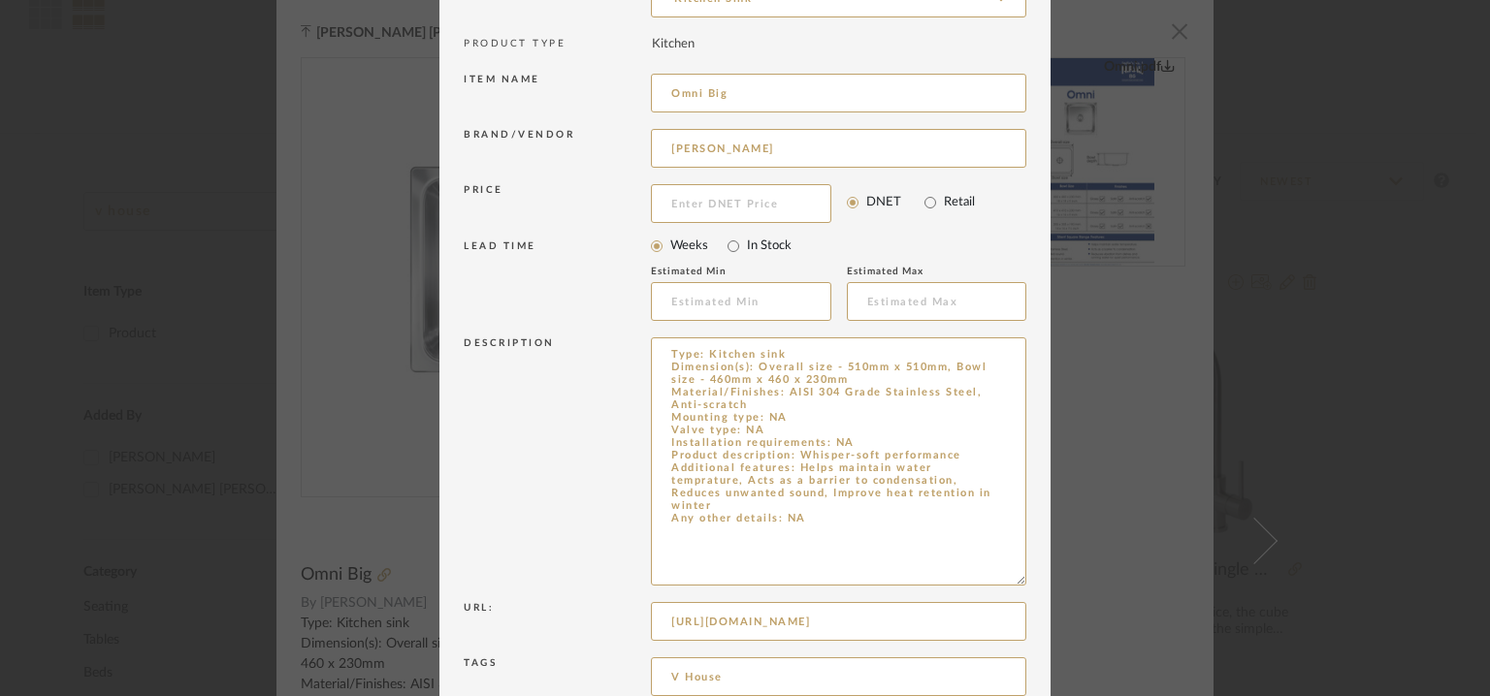 Image resolution: width=1490 pixels, height=696 pixels. Describe the element at coordinates (769, 246) in the screenshot. I see `label: In Stock` at that location.